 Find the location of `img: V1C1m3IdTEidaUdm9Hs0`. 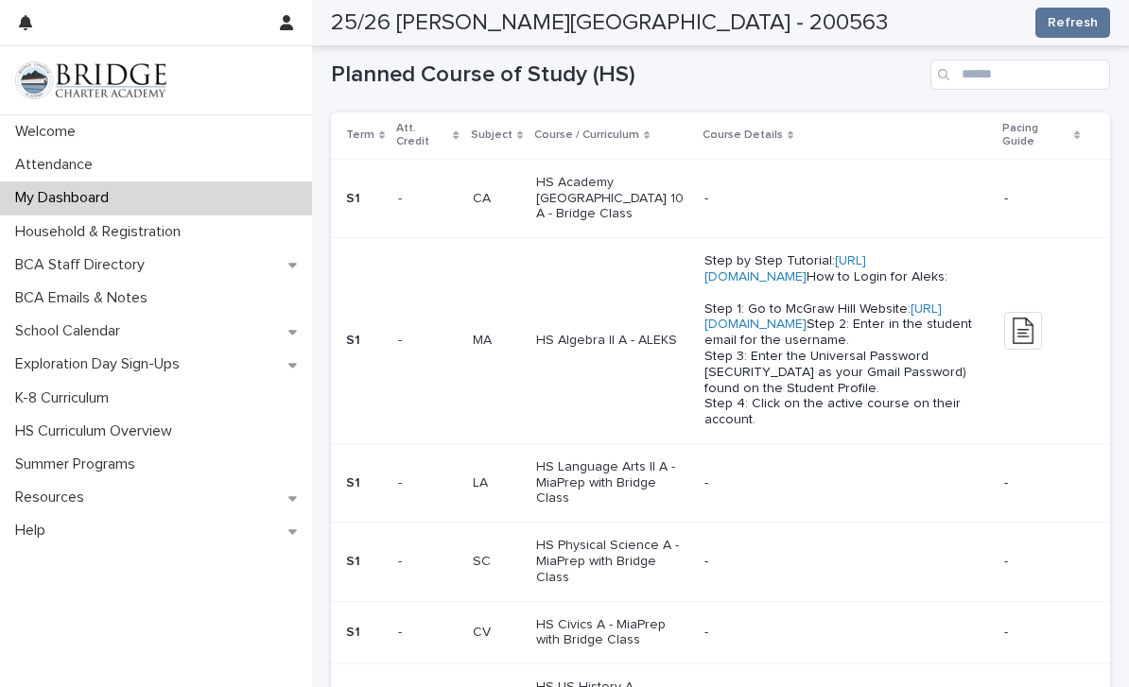

img: V1C1m3IdTEidaUdm9Hs0 is located at coordinates (91, 80).